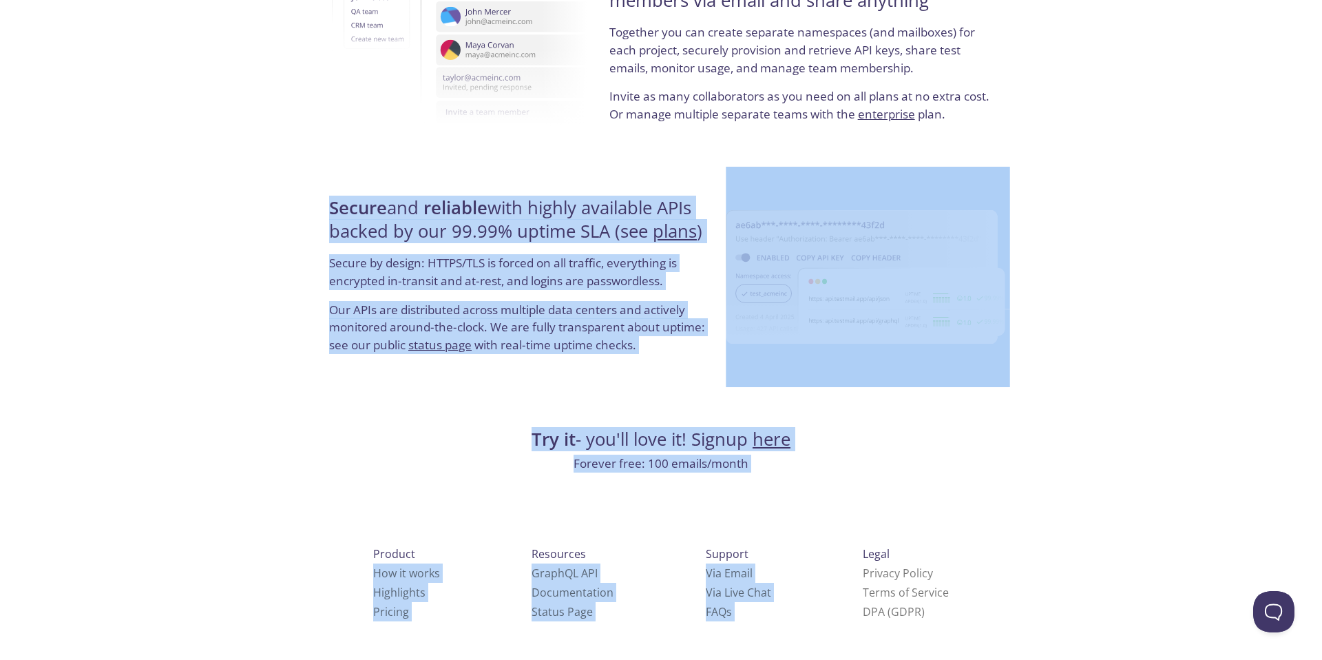 The height and width of the screenshot is (660, 1322). I want to click on span: s, so click(729, 611).